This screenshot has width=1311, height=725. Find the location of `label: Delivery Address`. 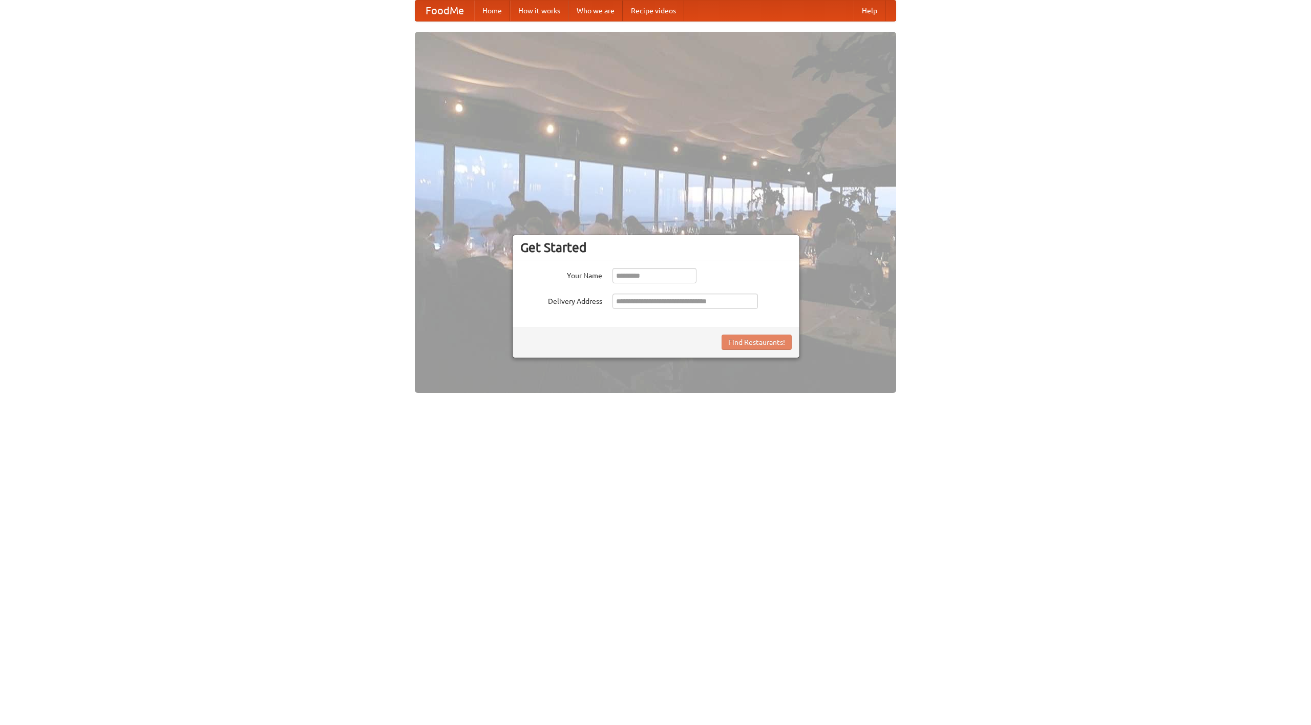

label: Delivery Address is located at coordinates (561, 300).